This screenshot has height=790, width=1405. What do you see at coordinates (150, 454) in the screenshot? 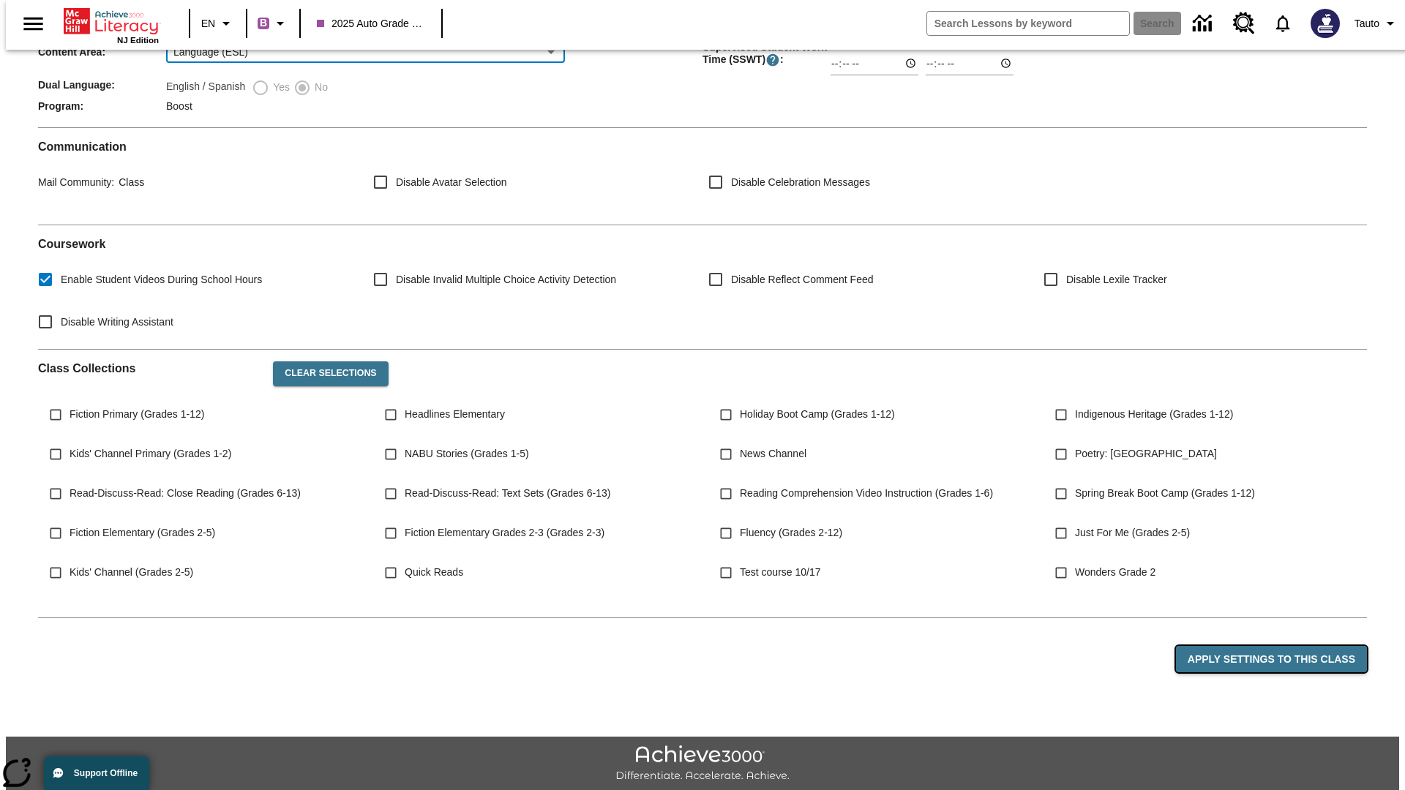
I see `span: Kids' Channel Primary (Grades 1-2)` at bounding box center [150, 454].